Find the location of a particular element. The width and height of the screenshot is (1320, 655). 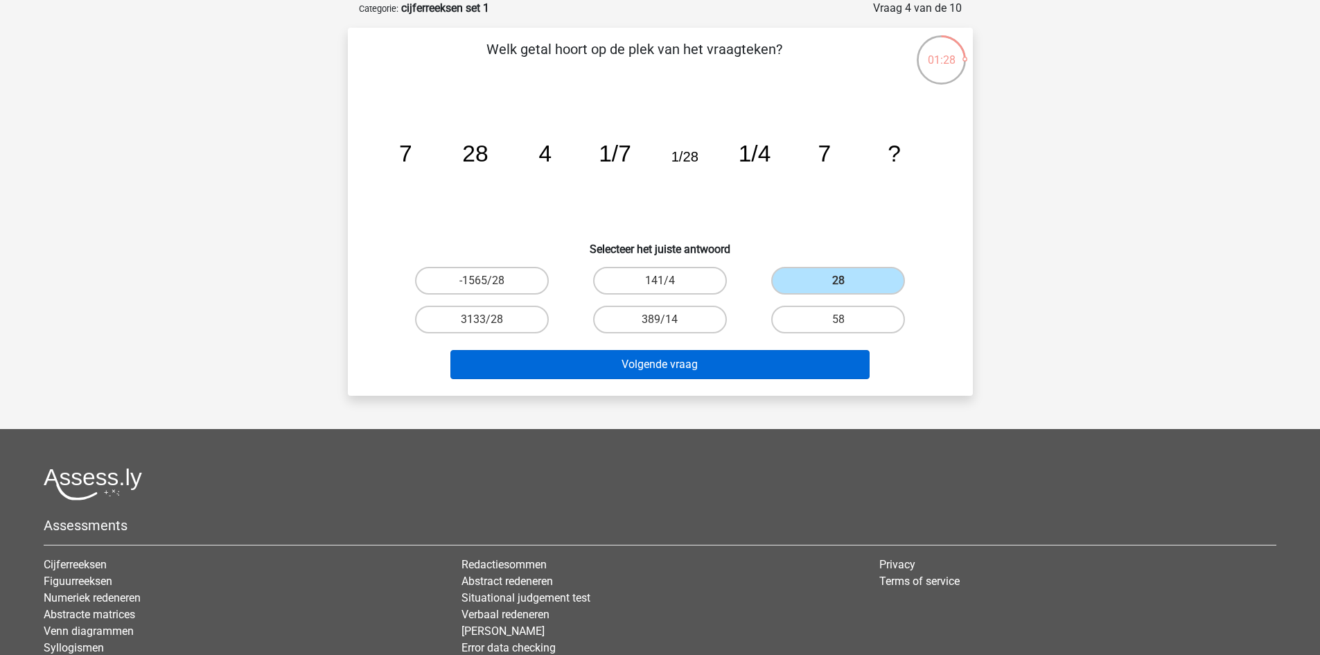

a: Figuurreeksen is located at coordinates (78, 581).